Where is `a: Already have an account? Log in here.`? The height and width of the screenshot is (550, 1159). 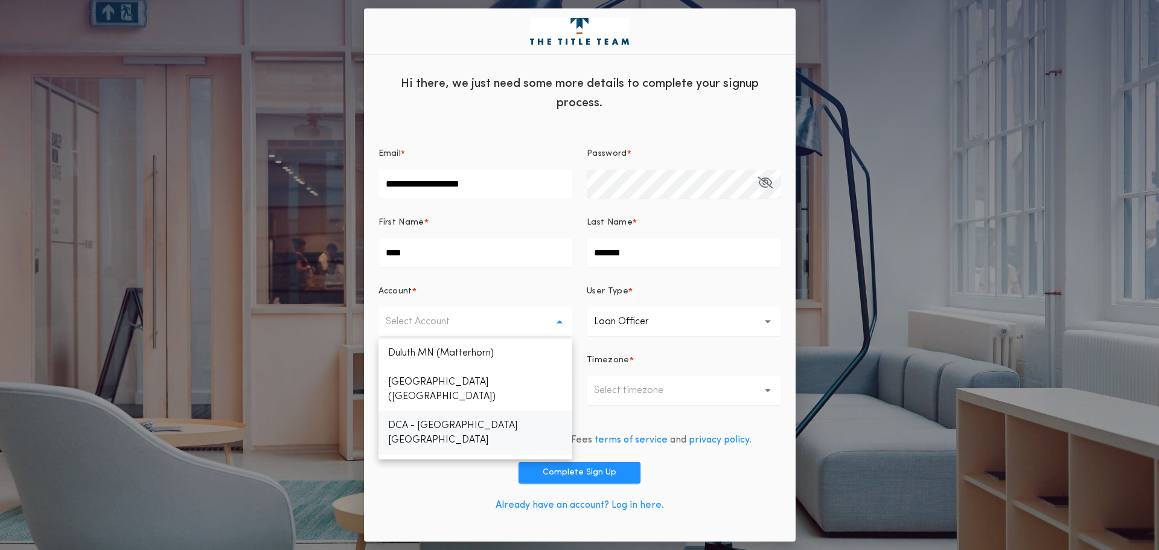
a: Already have an account? Log in here. is located at coordinates (580, 505).